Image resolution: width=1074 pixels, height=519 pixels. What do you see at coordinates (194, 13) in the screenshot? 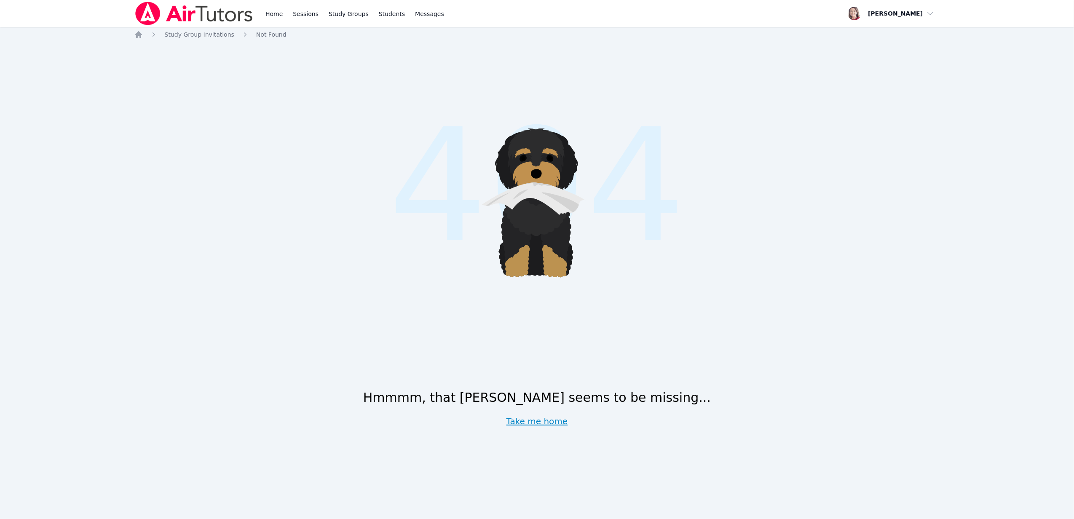
I see `img: Air Tutors` at bounding box center [194, 13].